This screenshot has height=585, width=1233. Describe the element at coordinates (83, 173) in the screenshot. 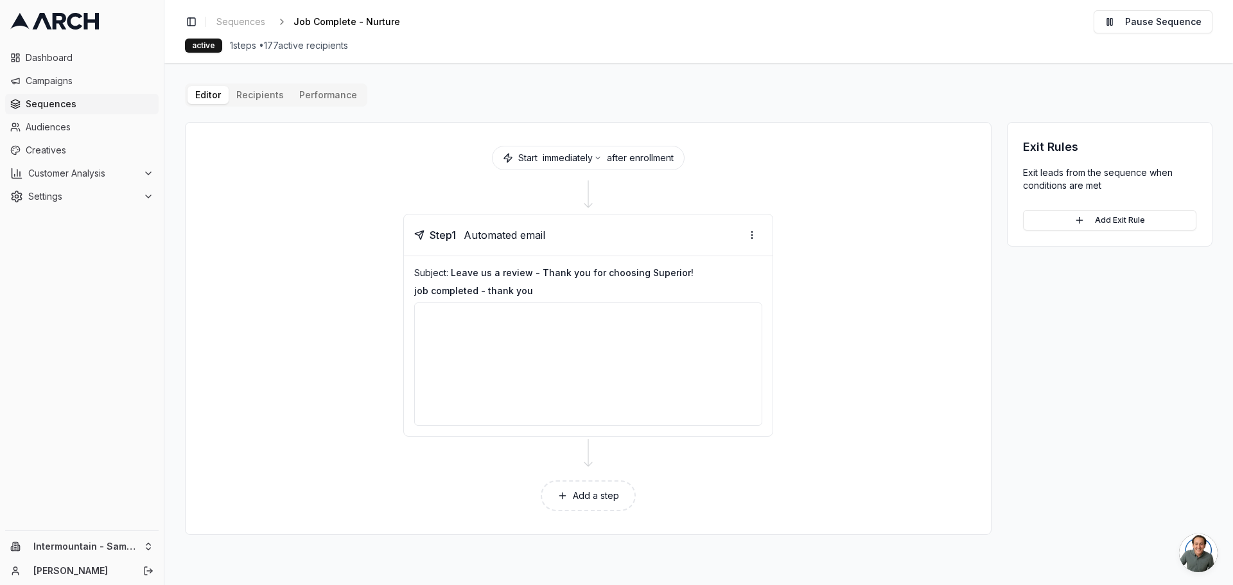

I see `span: Customer Analysis` at that location.